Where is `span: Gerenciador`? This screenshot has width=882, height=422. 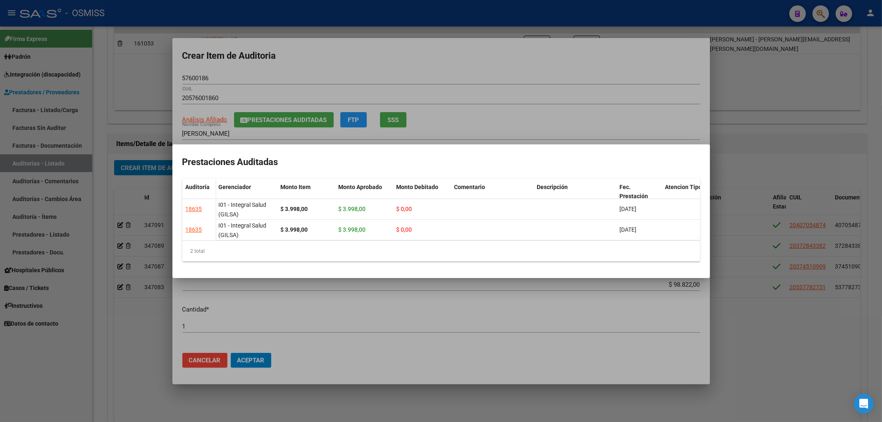
span: Gerenciador is located at coordinates (235, 187).